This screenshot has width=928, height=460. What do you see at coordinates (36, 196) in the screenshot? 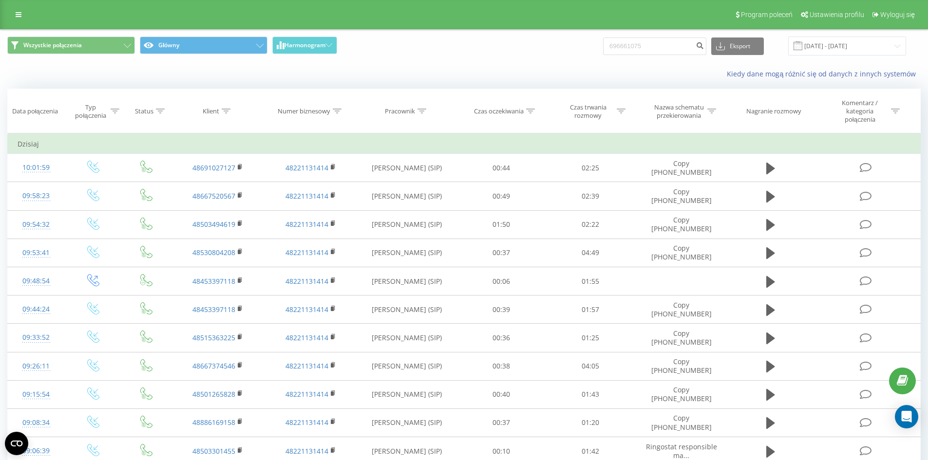
I see `div: 09:58:23` at bounding box center [36, 196].